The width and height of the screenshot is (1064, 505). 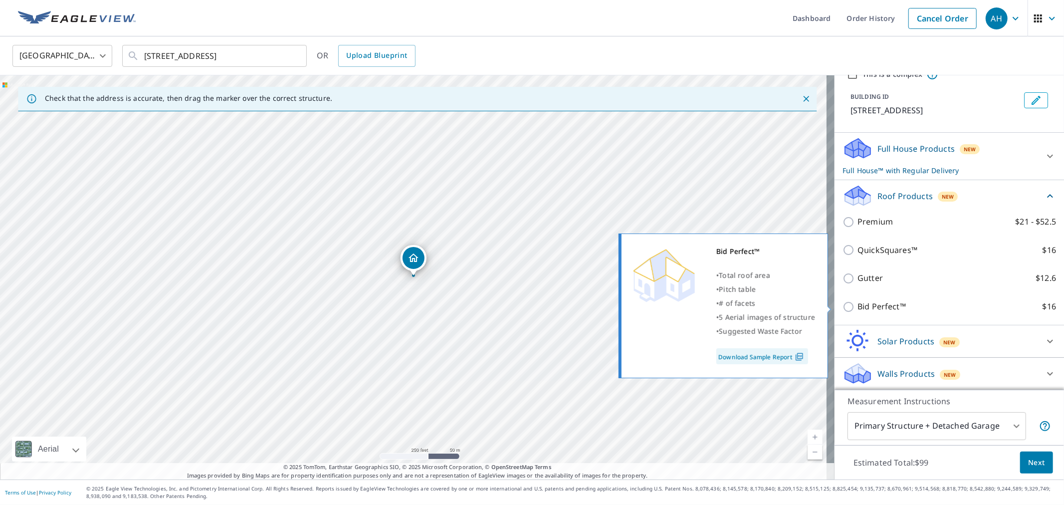 I want to click on a: Privacy Policy, so click(x=55, y=492).